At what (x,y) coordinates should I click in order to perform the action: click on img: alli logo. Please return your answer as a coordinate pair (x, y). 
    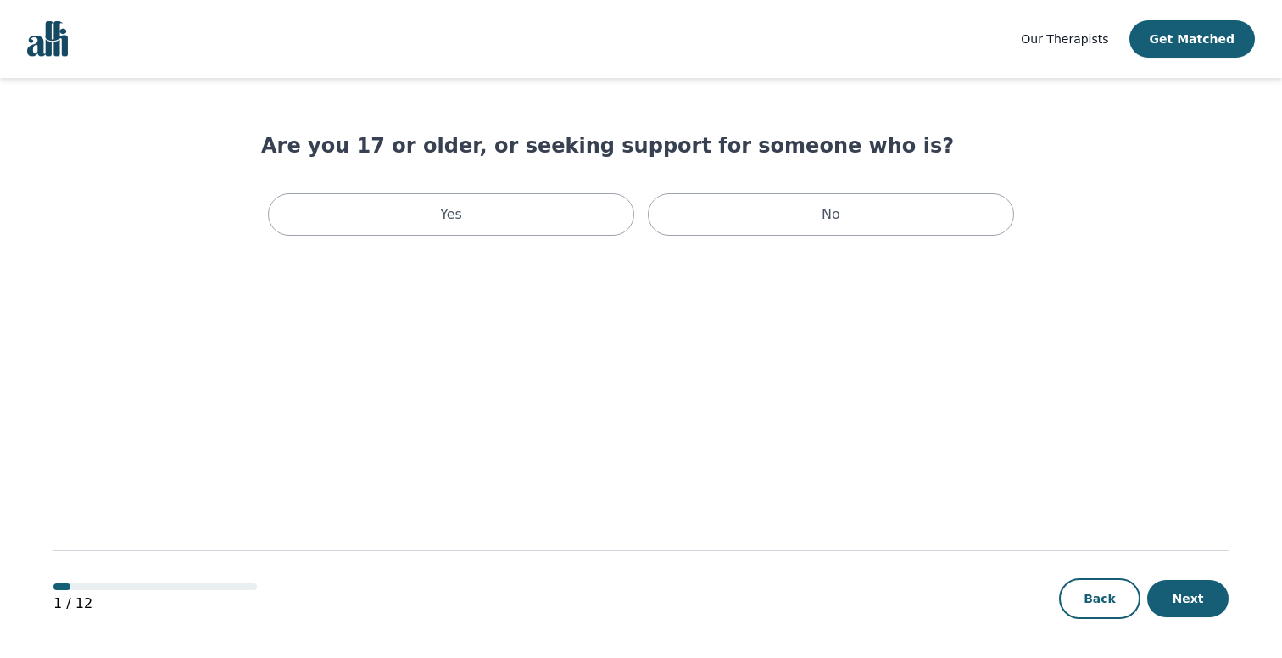
    Looking at the image, I should click on (47, 39).